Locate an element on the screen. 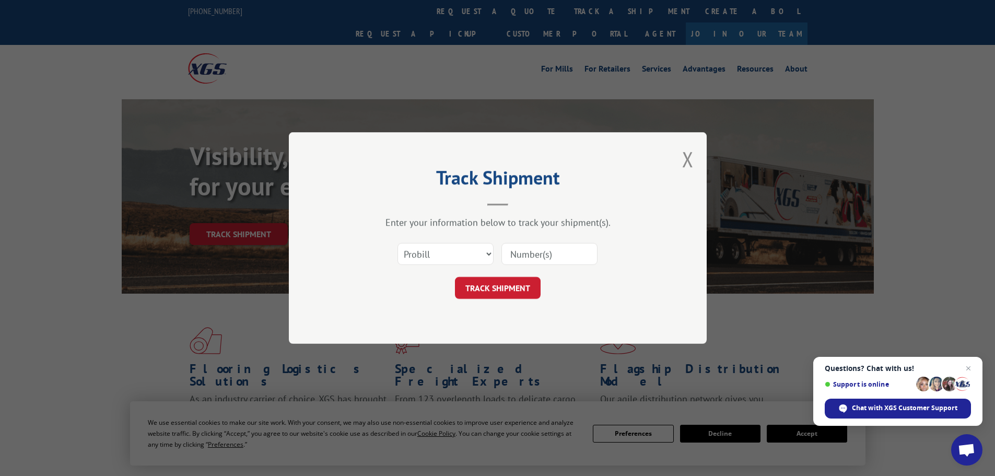  div: Chat with XGS Customer Support is located at coordinates (898, 408).